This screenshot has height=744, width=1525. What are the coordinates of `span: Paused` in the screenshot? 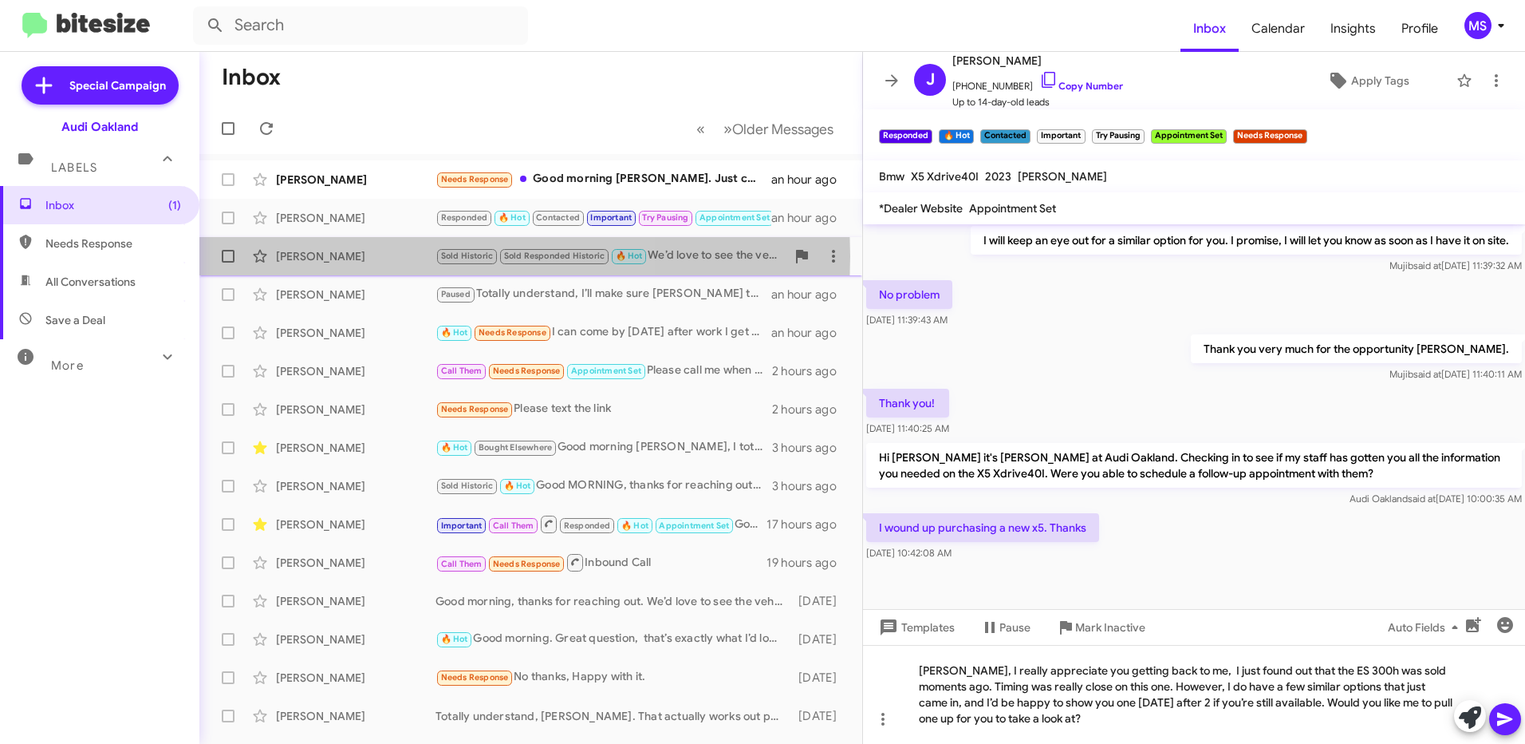 It's located at (456, 294).